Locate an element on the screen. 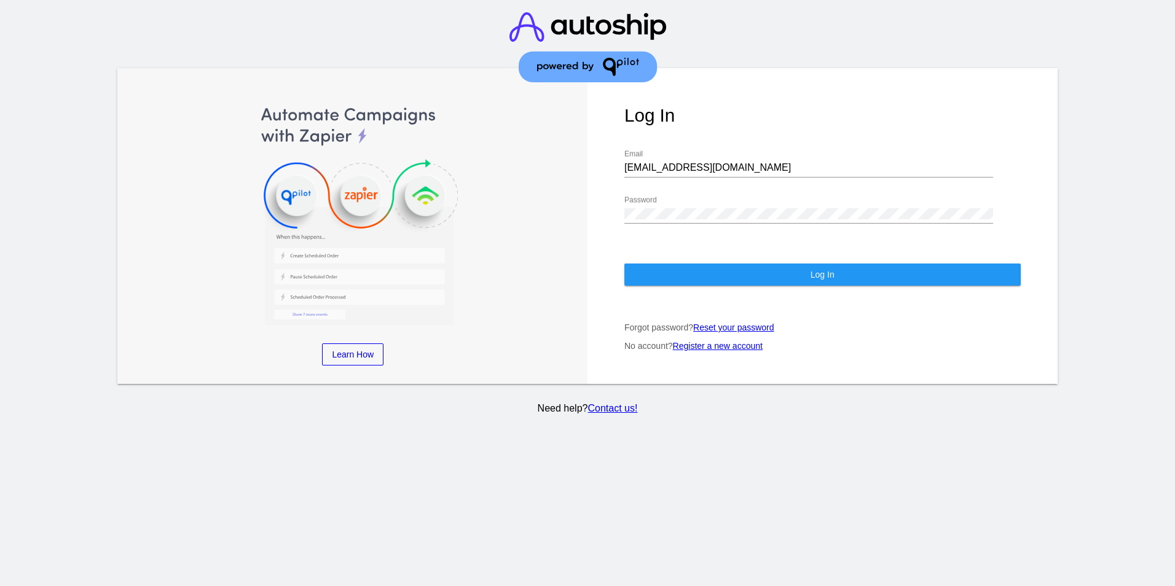 The width and height of the screenshot is (1175, 586). a: Learn How is located at coordinates (353, 355).